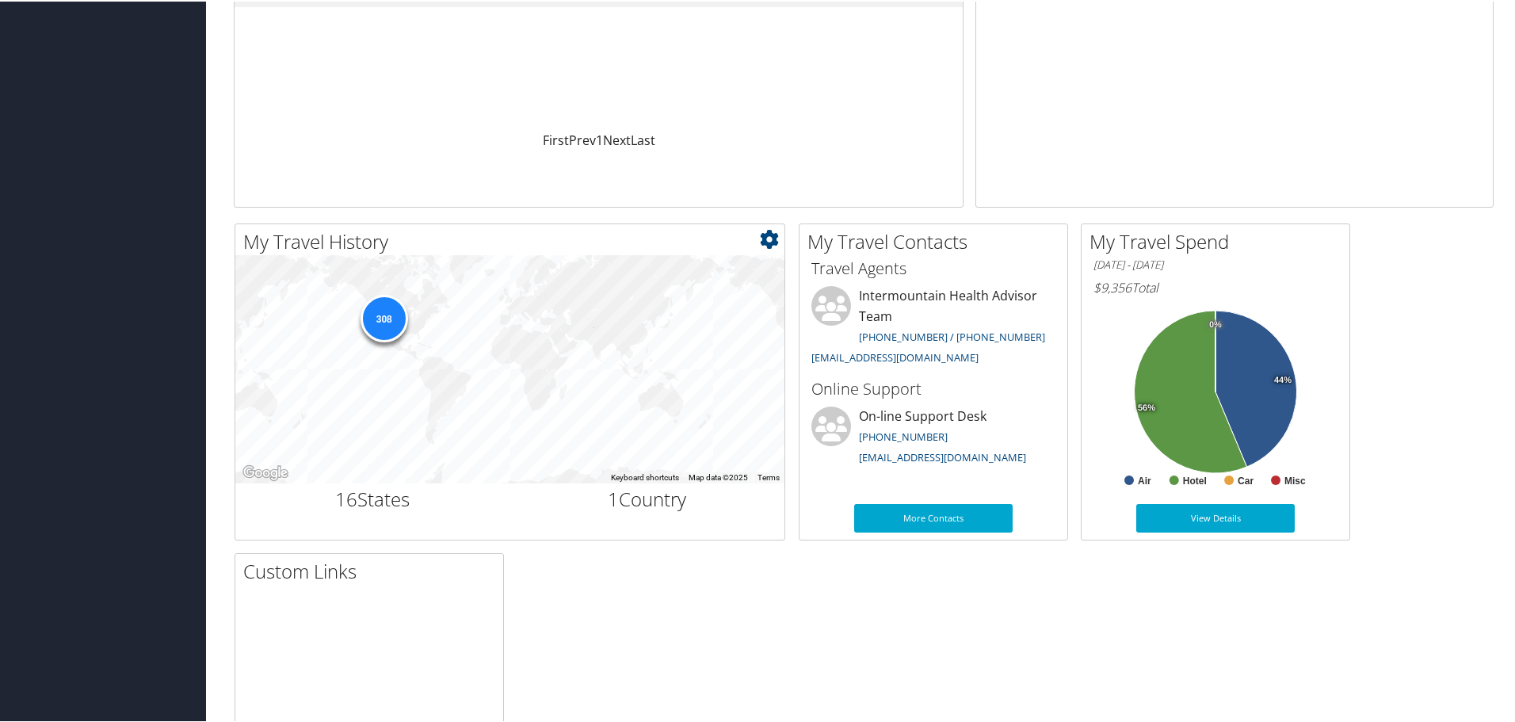 The image size is (1515, 722). I want to click on a: Terms (opens in new tab), so click(769, 475).